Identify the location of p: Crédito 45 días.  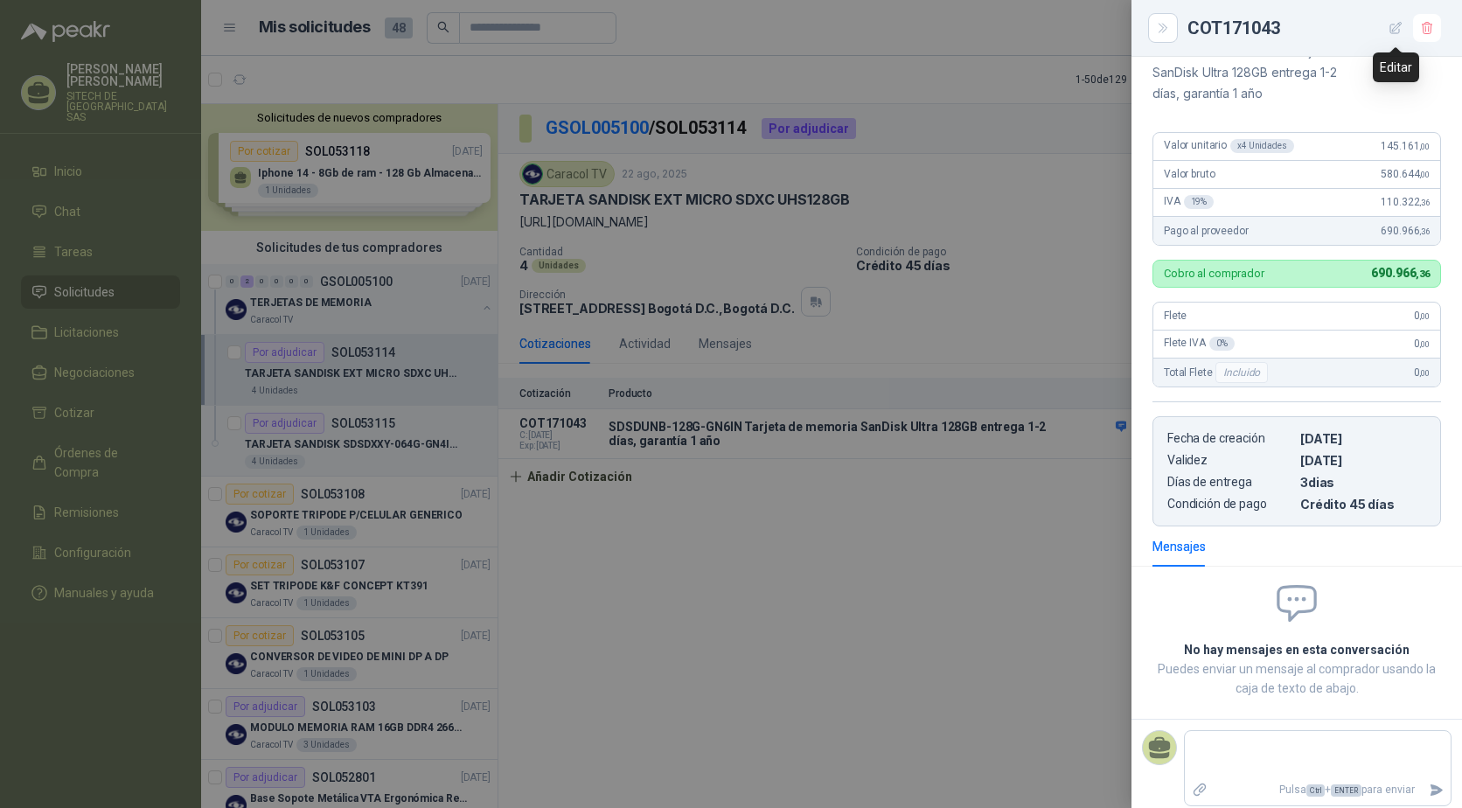
(1363, 504).